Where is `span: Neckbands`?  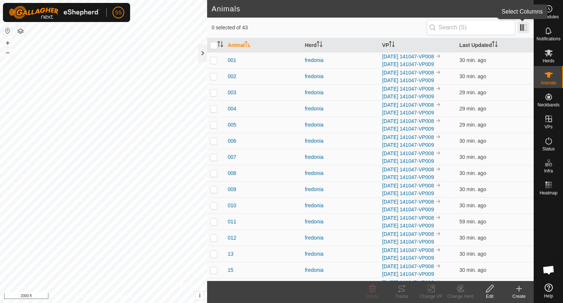
span: Neckbands is located at coordinates (548, 105).